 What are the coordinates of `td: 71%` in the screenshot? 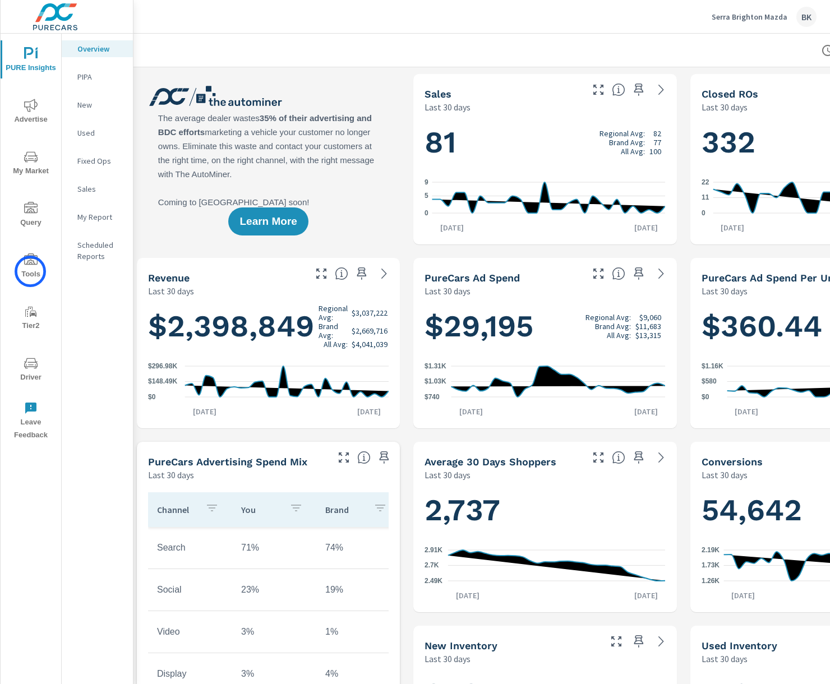 It's located at (274, 548).